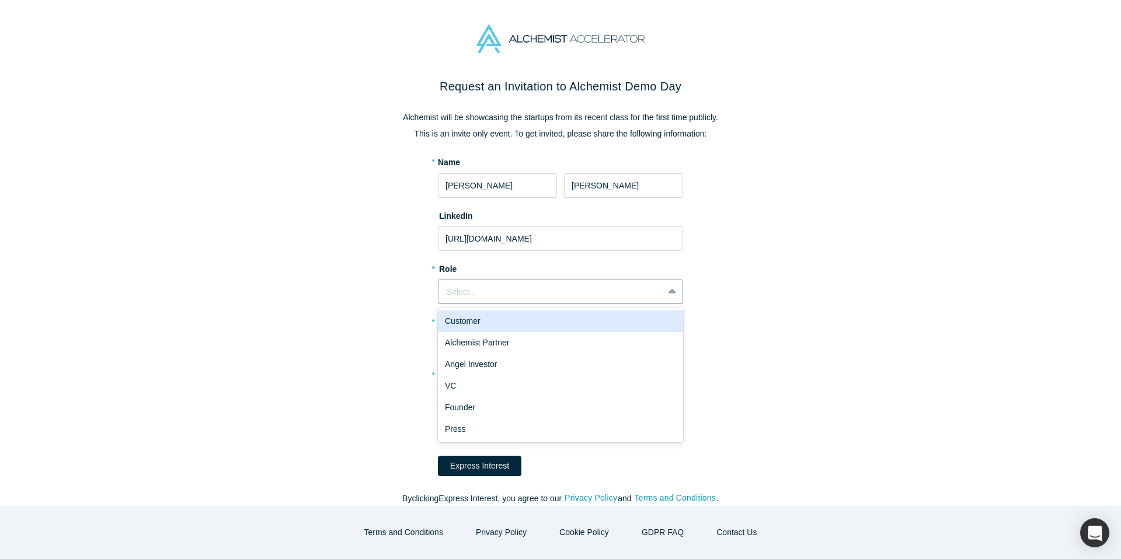  What do you see at coordinates (560, 407) in the screenshot?
I see `div: Founder` at bounding box center [560, 407].